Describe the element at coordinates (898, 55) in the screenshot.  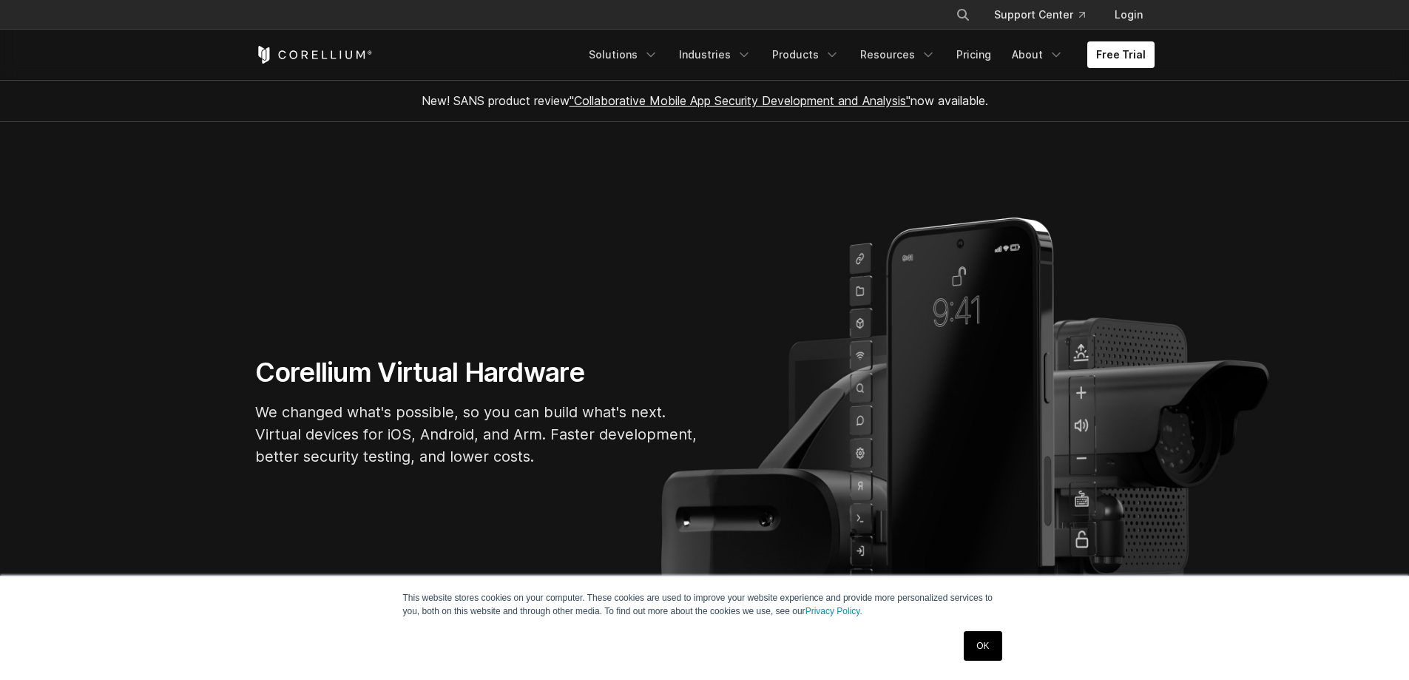
I see `a: Resources` at that location.